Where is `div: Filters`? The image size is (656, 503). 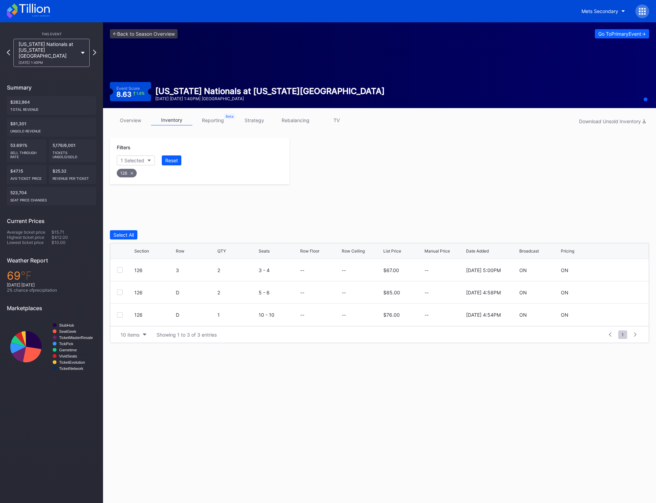 div: Filters is located at coordinates (199, 147).